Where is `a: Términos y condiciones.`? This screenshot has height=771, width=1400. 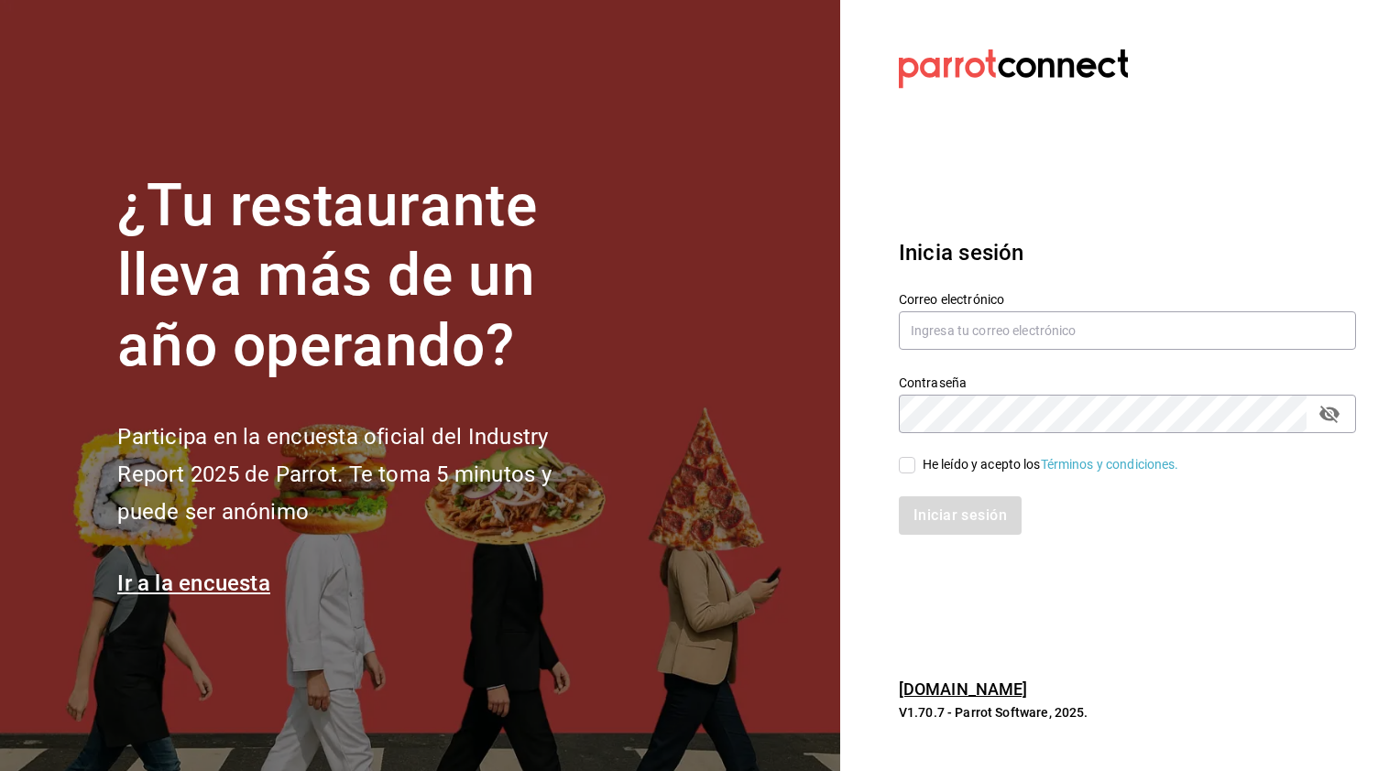
a: Términos y condiciones. is located at coordinates (1109, 464).